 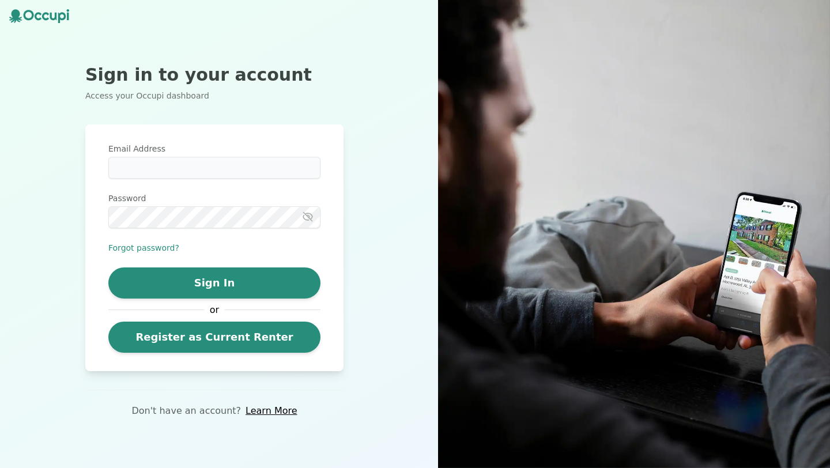 I want to click on button: Sign In, so click(x=214, y=283).